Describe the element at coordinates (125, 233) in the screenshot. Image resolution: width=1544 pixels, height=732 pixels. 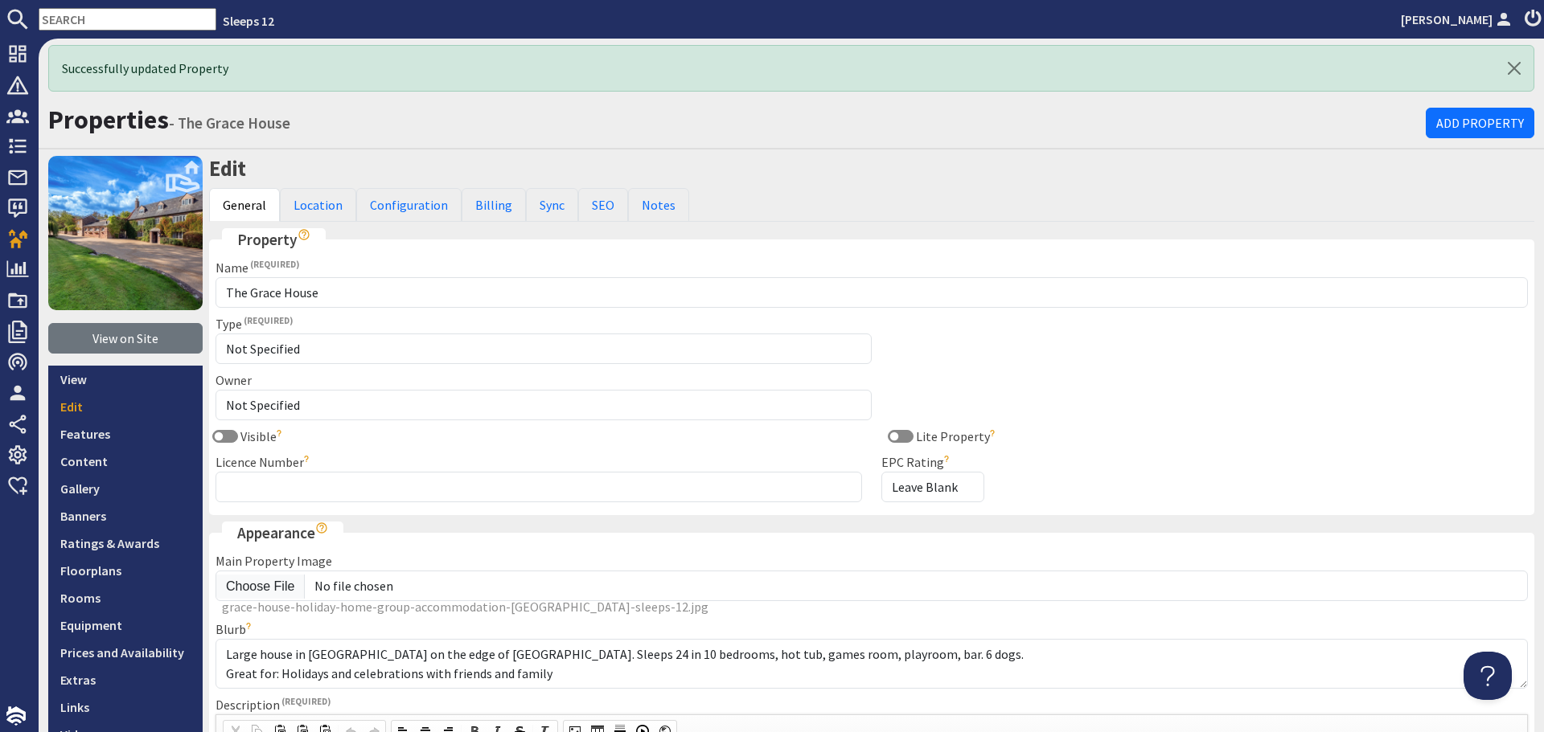
I see `img: The Grace House's icon` at that location.